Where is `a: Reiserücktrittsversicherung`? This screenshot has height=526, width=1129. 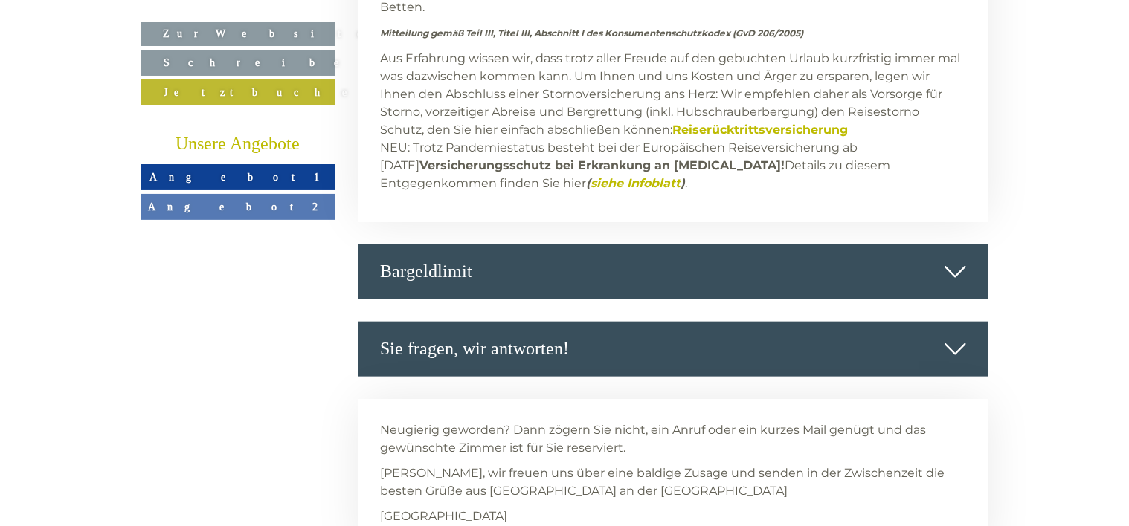 a: Reiserücktrittsversicherung is located at coordinates (761, 129).